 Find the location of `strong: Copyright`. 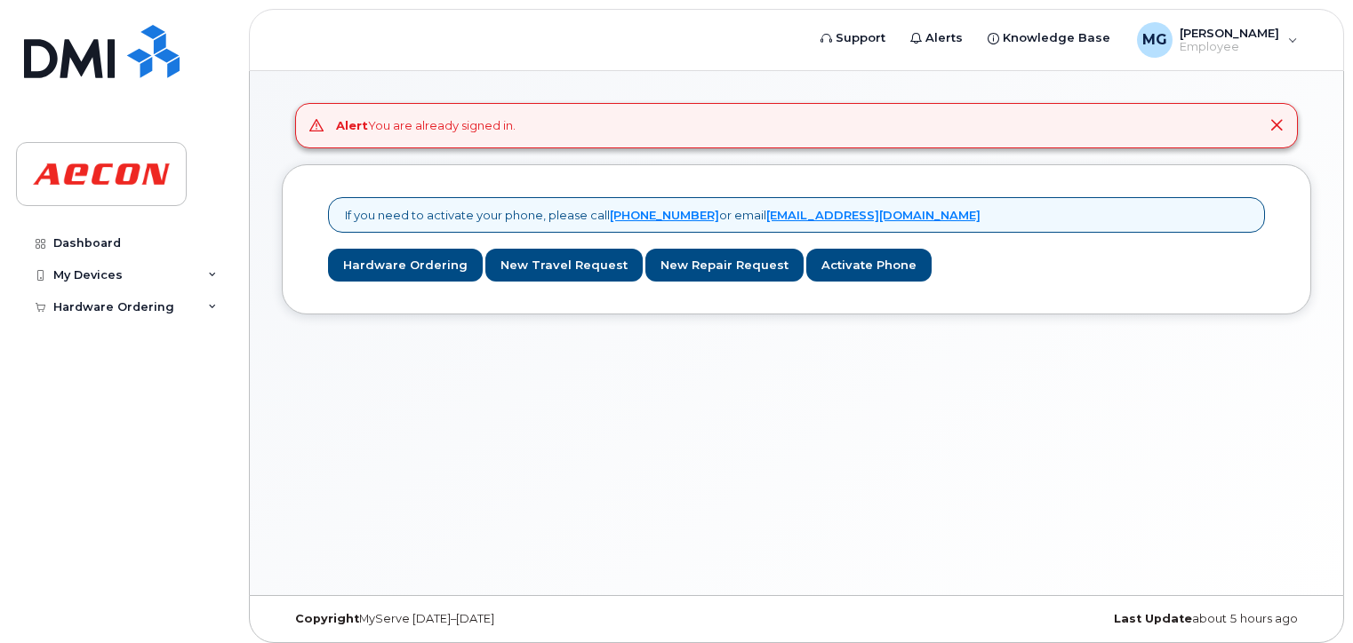

strong: Copyright is located at coordinates (327, 618).